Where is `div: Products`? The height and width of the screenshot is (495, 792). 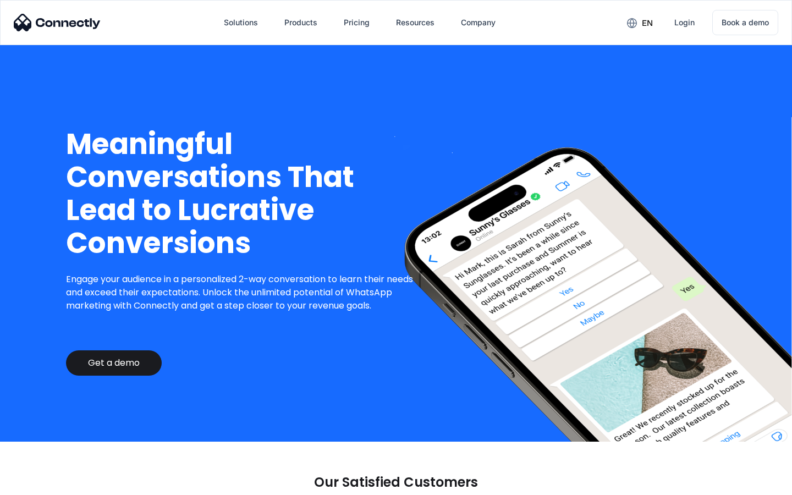 div: Products is located at coordinates (301, 23).